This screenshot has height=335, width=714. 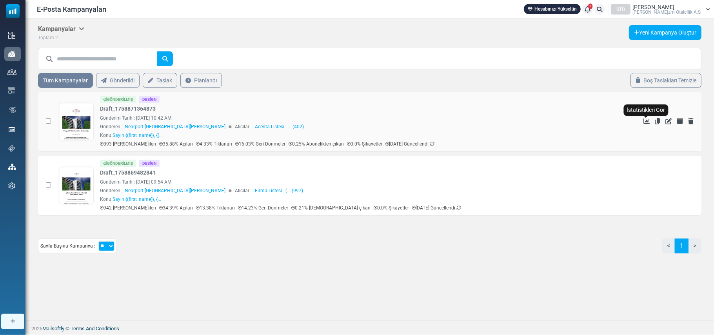 What do you see at coordinates (125, 260) in the screenshot?
I see `p: , havalimanına yürüme mesafesindeki konumu ve kurumsal ağırlıklı konaklamalarıyla iş dünyasında t...` at bounding box center [125, 260].